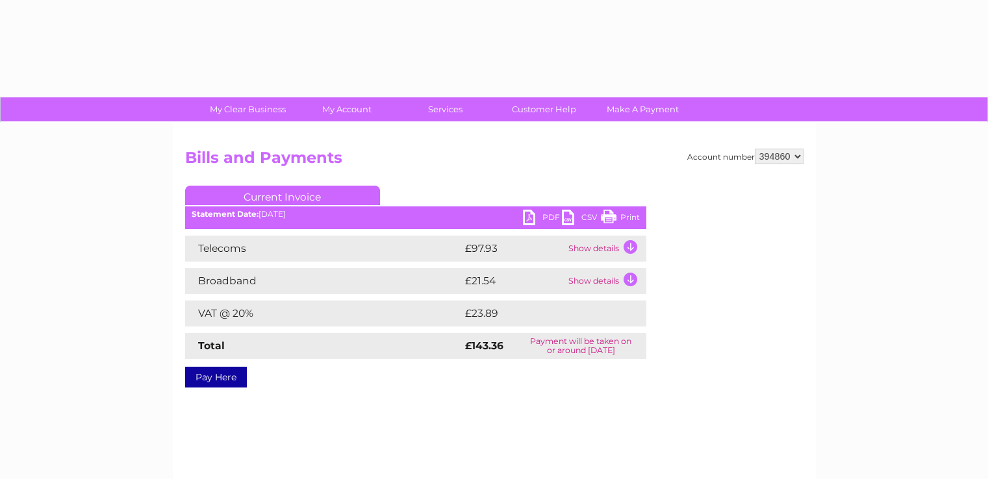 Image resolution: width=988 pixels, height=479 pixels. What do you see at coordinates (225, 214) in the screenshot?
I see `b: Statement Date:` at bounding box center [225, 214].